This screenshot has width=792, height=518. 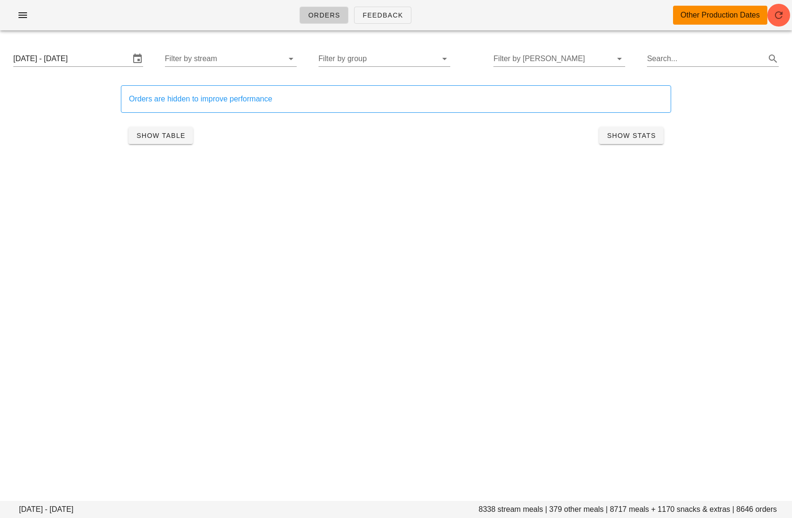 What do you see at coordinates (382, 15) in the screenshot?
I see `span: Feedback` at bounding box center [382, 15].